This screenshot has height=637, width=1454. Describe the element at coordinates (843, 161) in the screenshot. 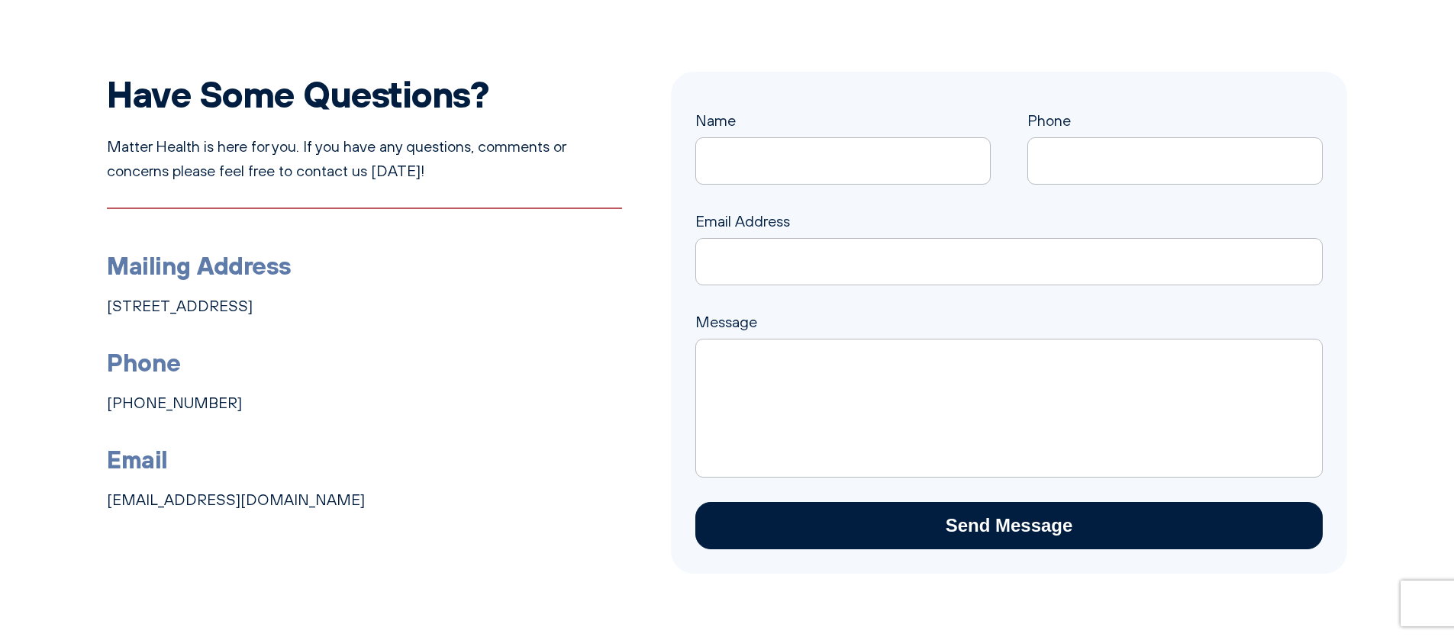

I see `input: Name` at that location.